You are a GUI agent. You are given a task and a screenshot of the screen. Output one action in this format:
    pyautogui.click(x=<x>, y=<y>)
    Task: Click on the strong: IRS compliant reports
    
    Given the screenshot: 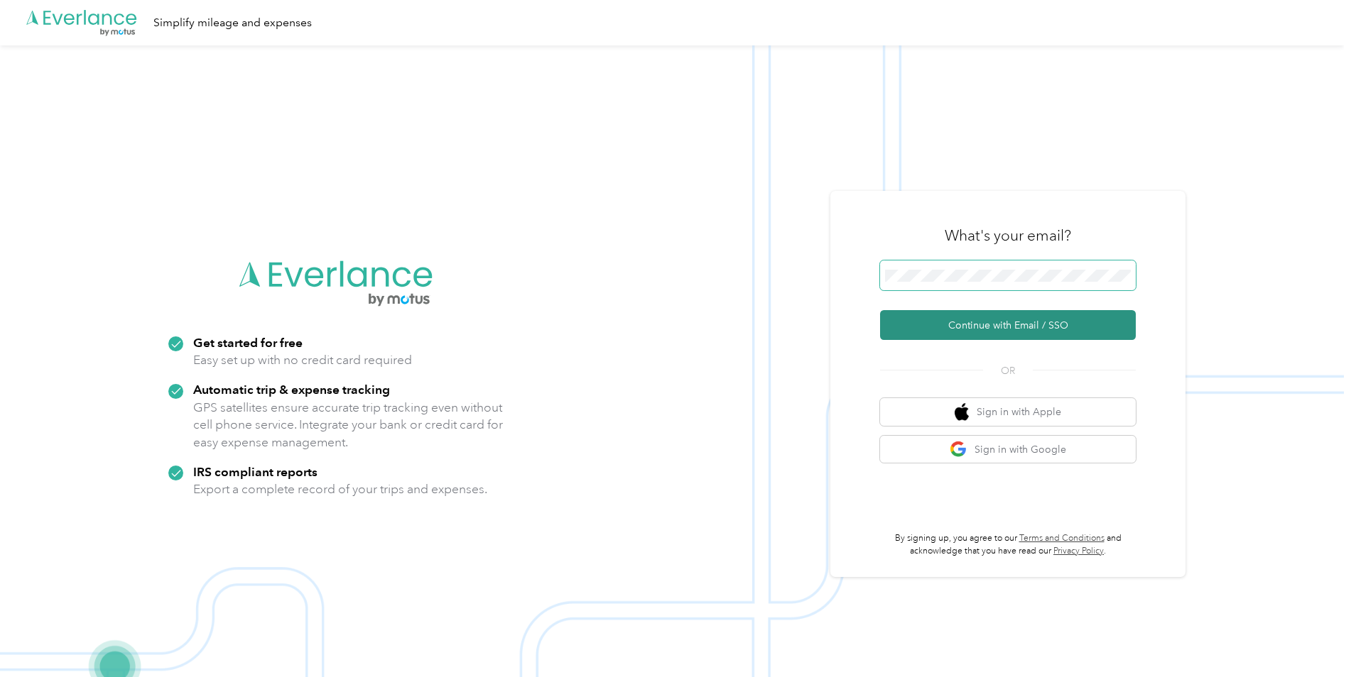 What is the action you would take?
    pyautogui.click(x=255, y=471)
    